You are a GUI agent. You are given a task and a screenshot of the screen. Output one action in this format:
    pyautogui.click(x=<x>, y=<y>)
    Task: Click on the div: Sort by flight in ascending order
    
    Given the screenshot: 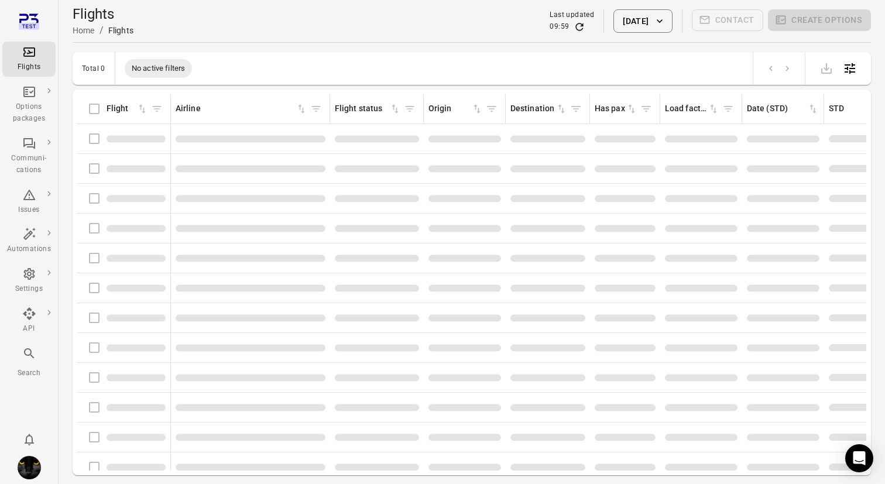 What is the action you would take?
    pyautogui.click(x=127, y=109)
    